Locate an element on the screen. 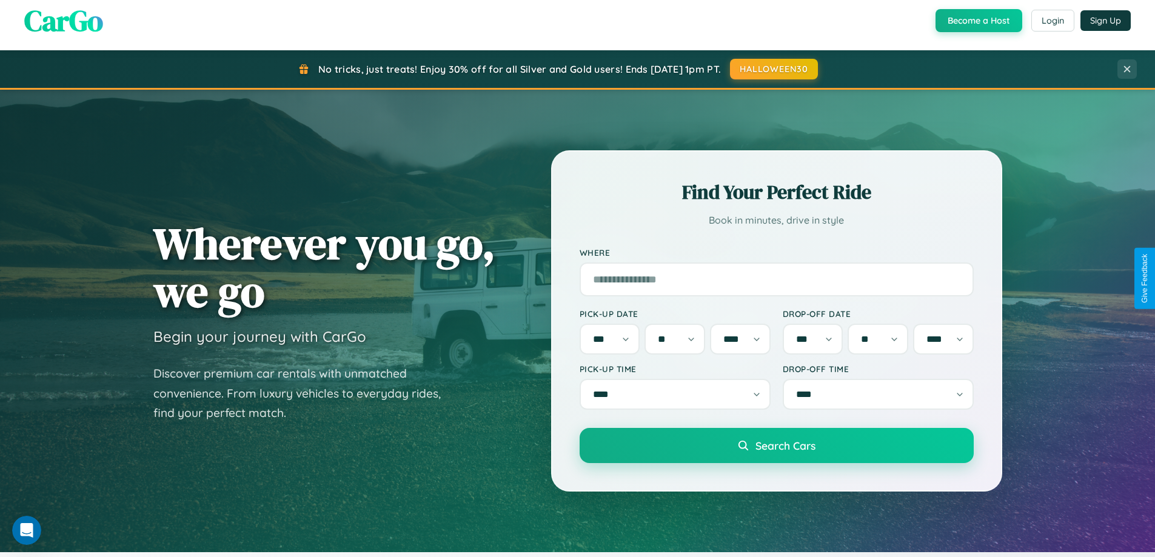  button: Search Cars is located at coordinates (776, 446).